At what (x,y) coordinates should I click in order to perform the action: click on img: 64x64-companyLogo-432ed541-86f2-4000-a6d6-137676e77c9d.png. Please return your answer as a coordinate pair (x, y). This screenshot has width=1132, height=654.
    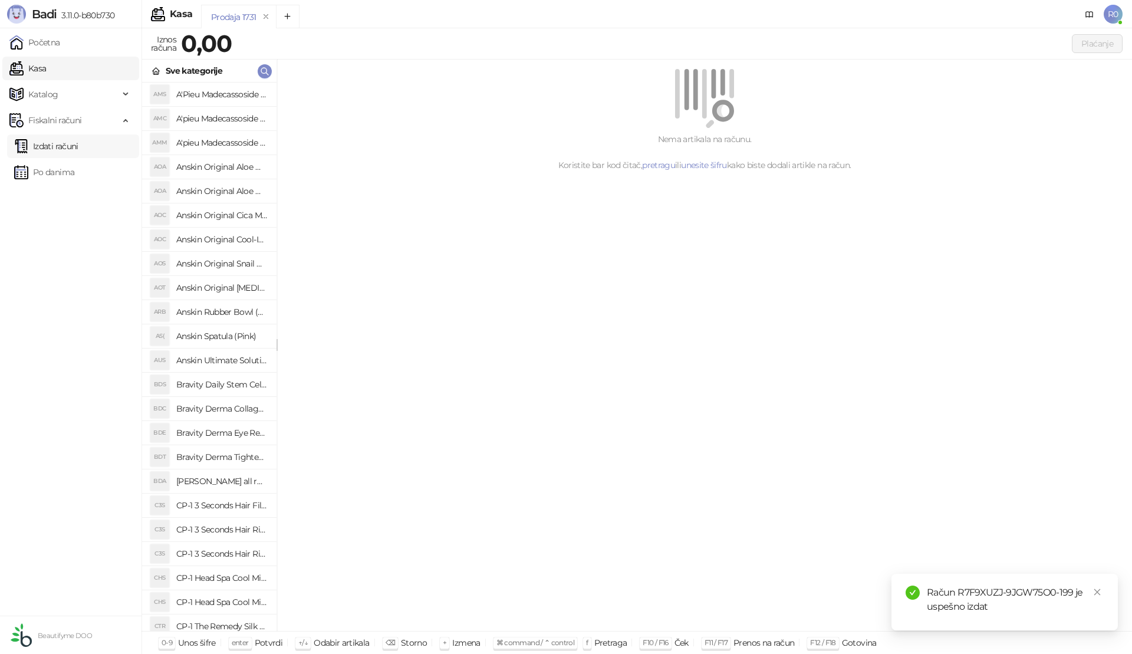
    Looking at the image, I should click on (21, 635).